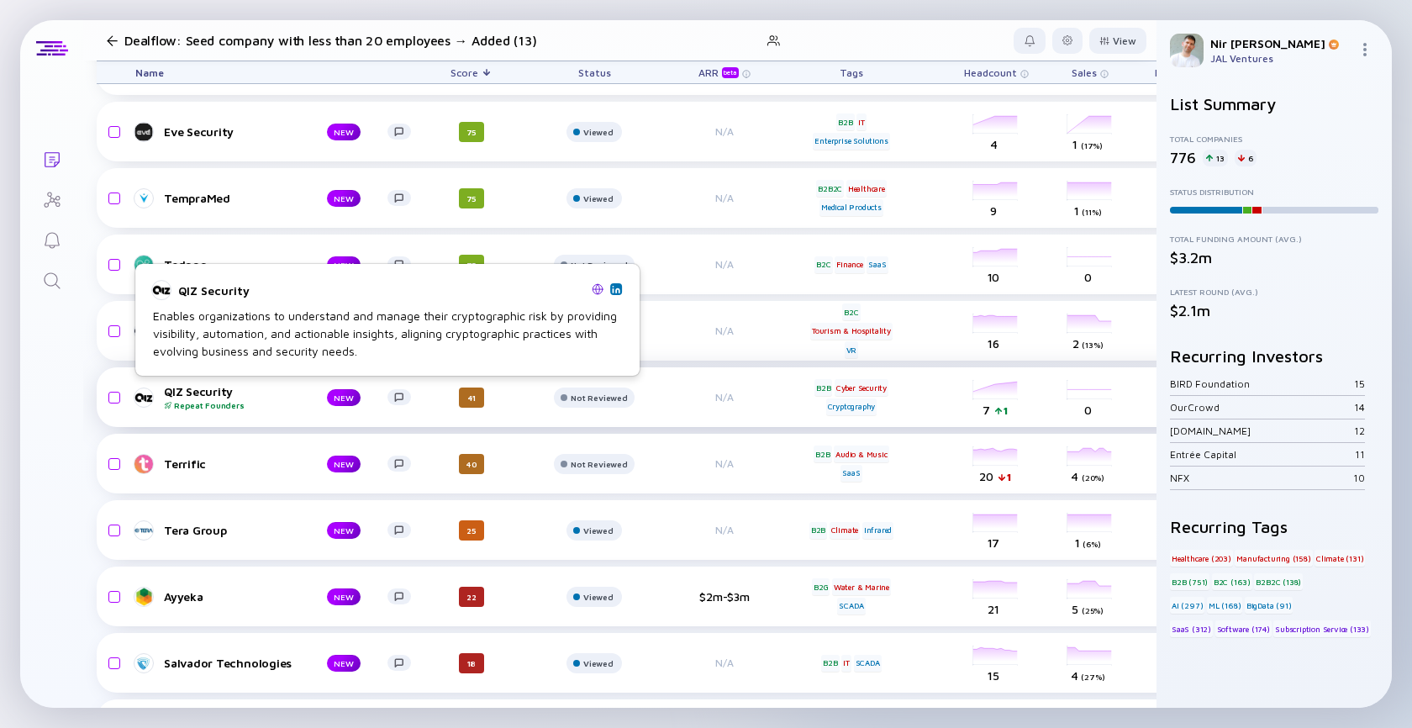 This screenshot has width=1412, height=728. I want to click on div: Finance, so click(850, 265).